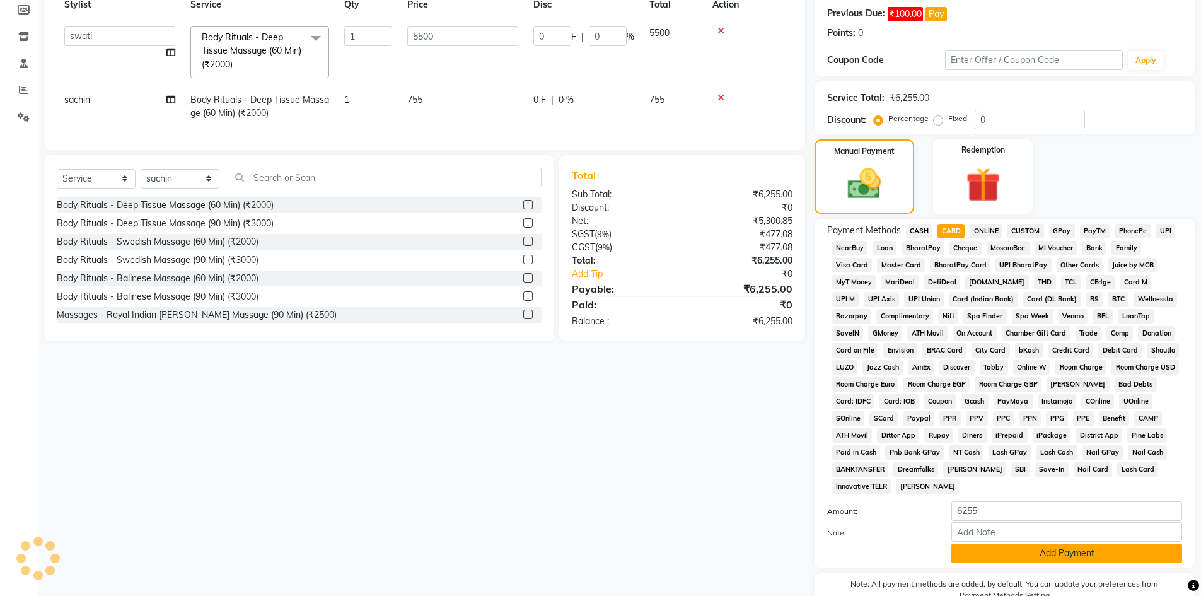 The image size is (1201, 596). Describe the element at coordinates (950, 418) in the screenshot. I see `span: PPR` at that location.